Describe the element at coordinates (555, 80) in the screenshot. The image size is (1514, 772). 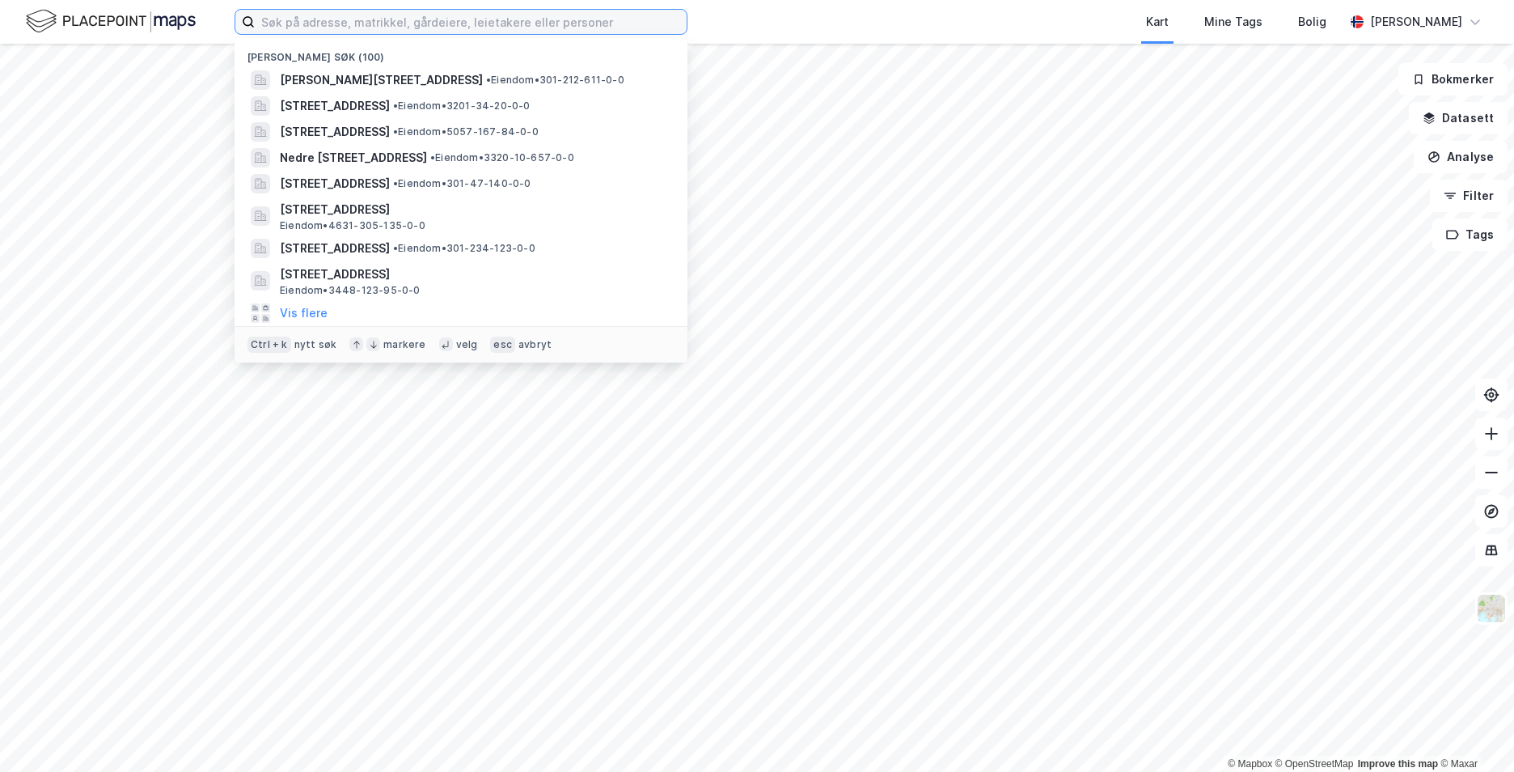
I see `span: Eiendom • 301-212-611-0-0` at that location.